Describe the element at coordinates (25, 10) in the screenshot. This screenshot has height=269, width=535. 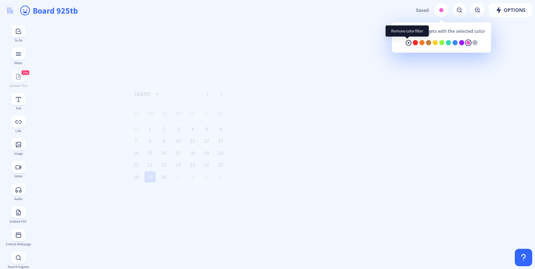
I see `ion-icon: happy outline` at that location.